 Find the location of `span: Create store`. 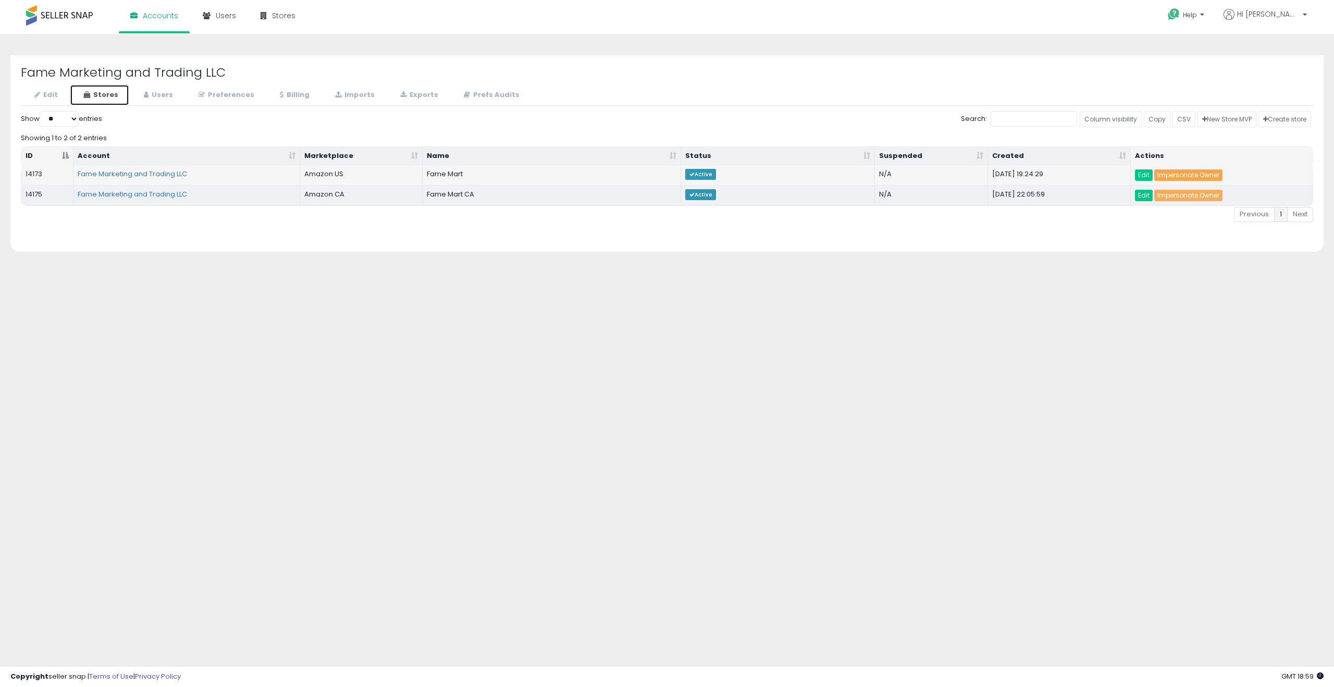

span: Create store is located at coordinates (1285, 119).